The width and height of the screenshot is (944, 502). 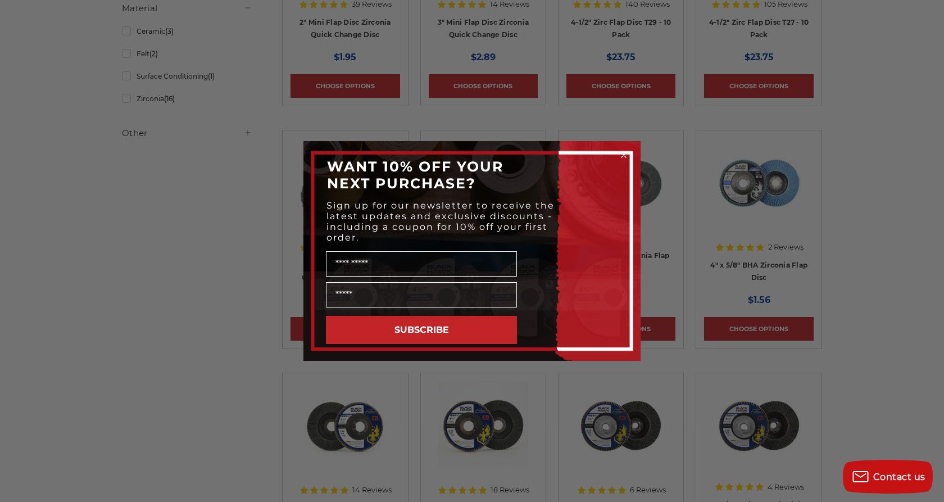 I want to click on button: Close dialog, so click(x=624, y=155).